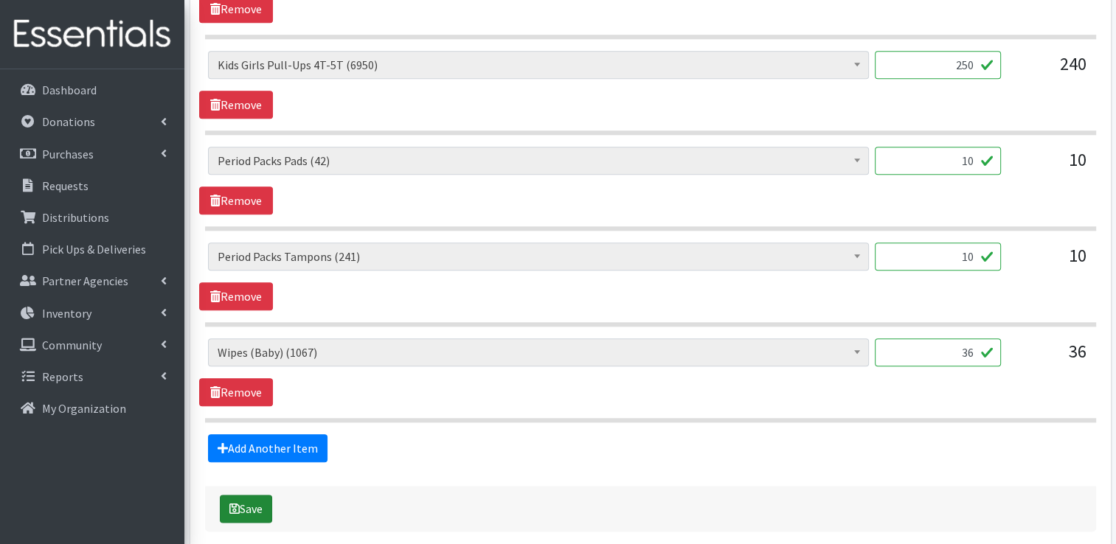  I want to click on div: 36, so click(1049, 358).